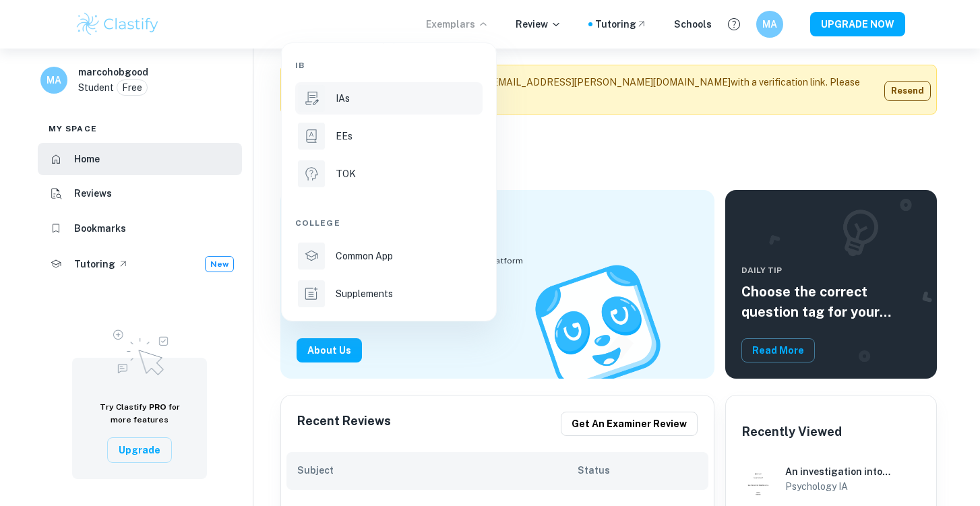  What do you see at coordinates (364, 294) in the screenshot?
I see `p: Supplements` at bounding box center [364, 294].